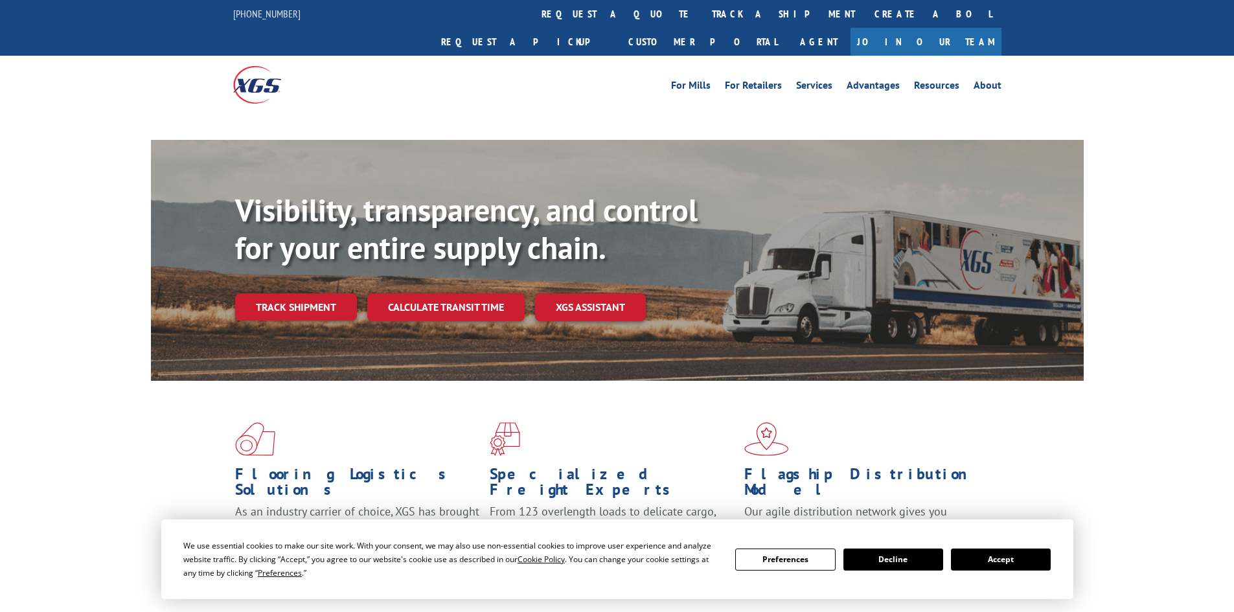  Describe the element at coordinates (296, 307) in the screenshot. I see `a: Track shipment` at that location.